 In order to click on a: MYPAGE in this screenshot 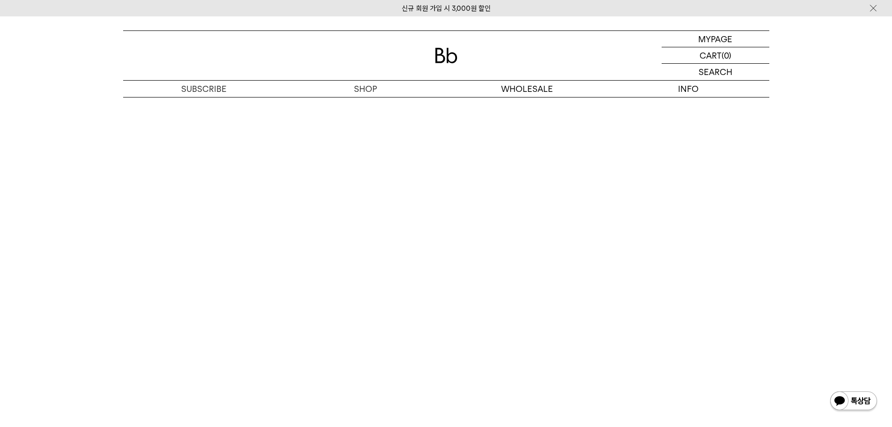, I will do `click(716, 39)`.